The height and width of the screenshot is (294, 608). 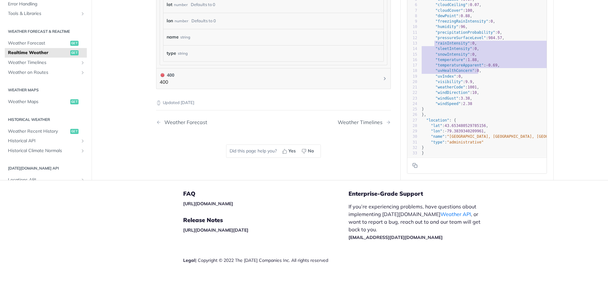 What do you see at coordinates (43, 151) in the screenshot?
I see `span: Historical Climate Normals` at bounding box center [43, 151].